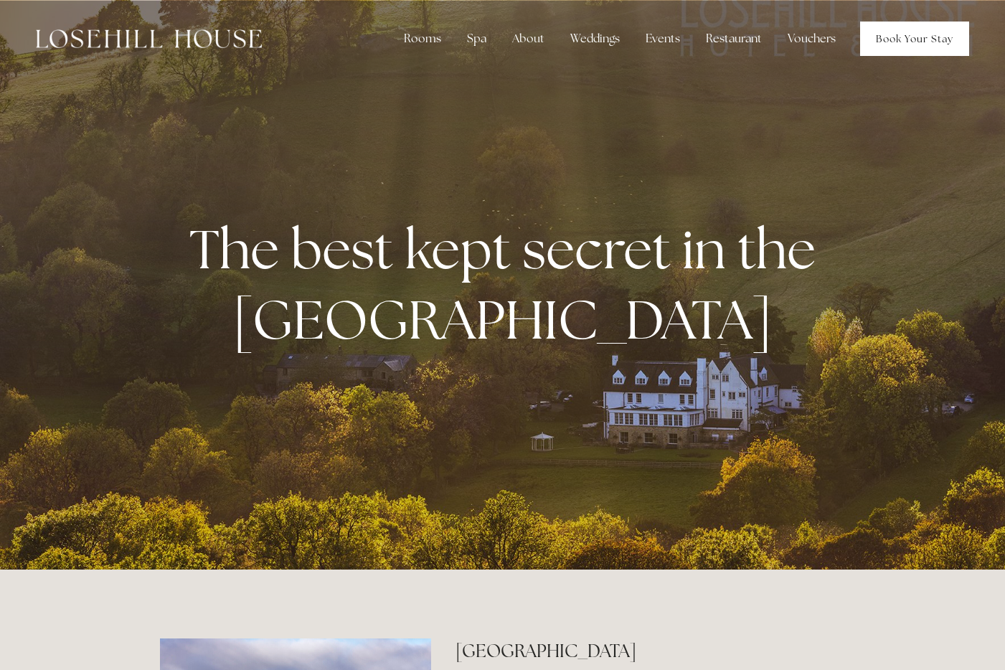 This screenshot has height=670, width=1005. What do you see at coordinates (663, 39) in the screenshot?
I see `div: Events` at bounding box center [663, 39].